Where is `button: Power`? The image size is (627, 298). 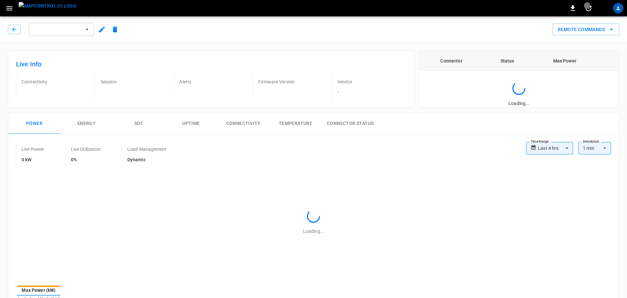
button: Power is located at coordinates (34, 124).